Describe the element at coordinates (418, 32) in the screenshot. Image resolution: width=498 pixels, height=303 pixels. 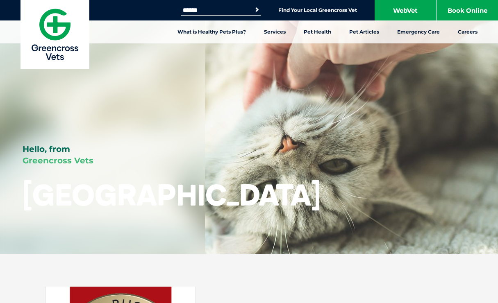
I see `a: Emergency Care` at that location.